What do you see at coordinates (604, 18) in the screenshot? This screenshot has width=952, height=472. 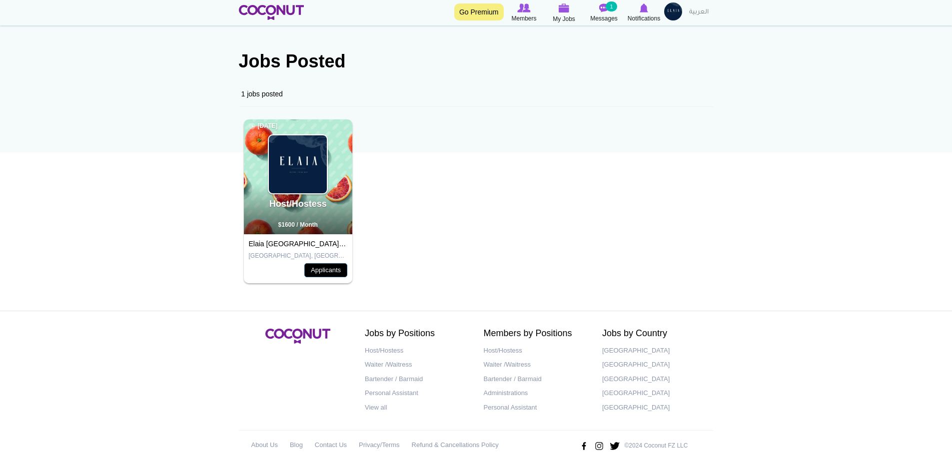 I see `span: Messages` at bounding box center [604, 18].